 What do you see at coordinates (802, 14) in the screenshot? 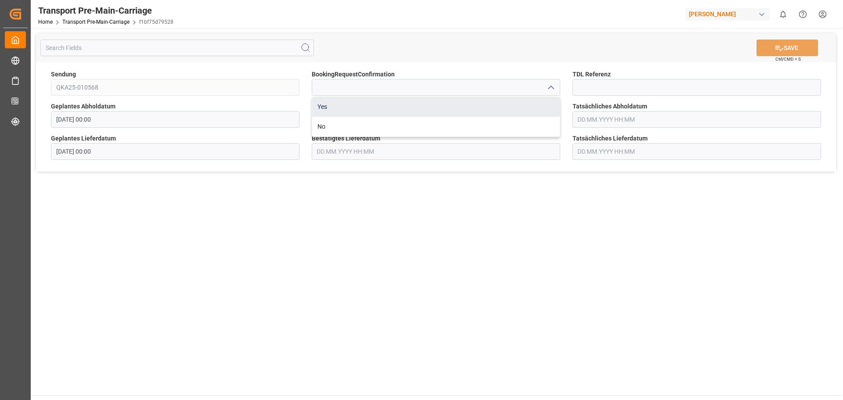
I see `button: Help Center` at bounding box center [802, 14].